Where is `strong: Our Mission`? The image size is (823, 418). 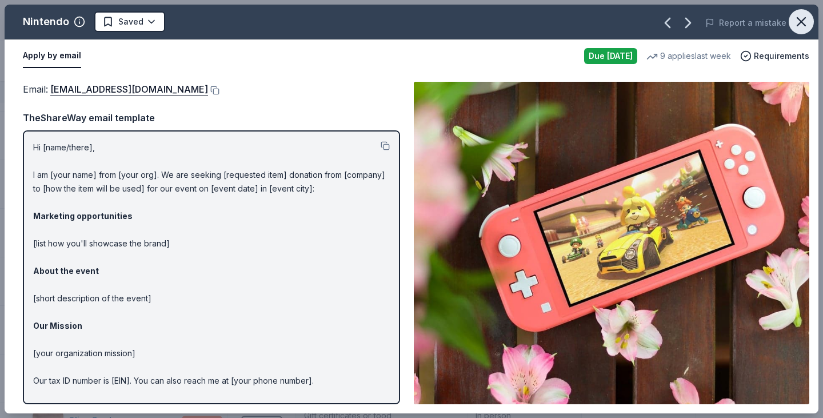 strong: Our Mission is located at coordinates (58, 325).